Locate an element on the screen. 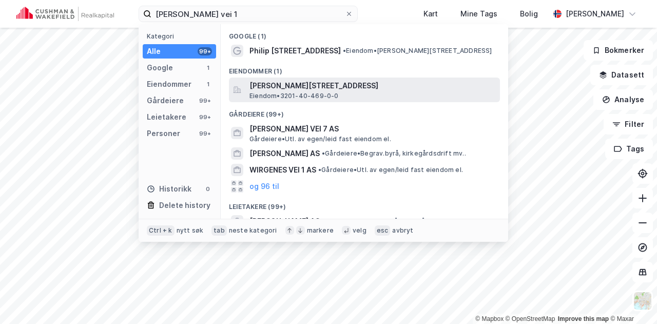  div: Bolig is located at coordinates (529, 14).